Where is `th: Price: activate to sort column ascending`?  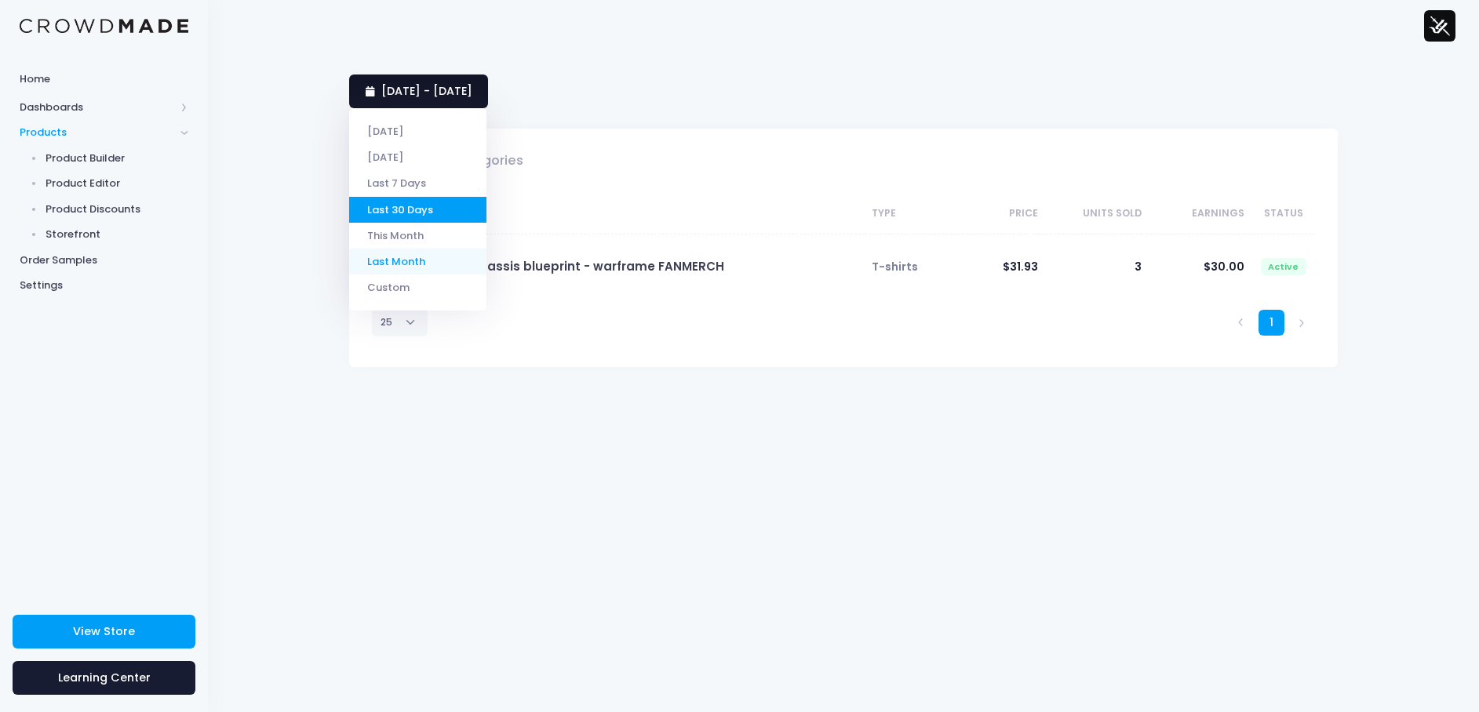 th: Price: activate to sort column ascending is located at coordinates (986, 214).